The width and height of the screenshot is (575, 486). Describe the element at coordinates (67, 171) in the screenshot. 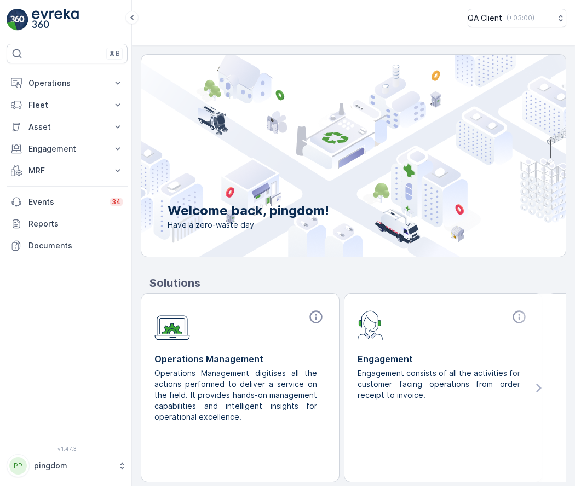

I see `button: MRF` at that location.